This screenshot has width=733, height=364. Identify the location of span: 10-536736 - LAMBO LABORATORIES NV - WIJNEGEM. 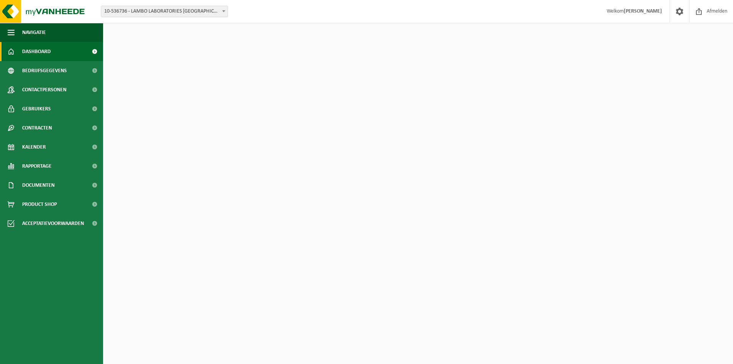
(164, 11).